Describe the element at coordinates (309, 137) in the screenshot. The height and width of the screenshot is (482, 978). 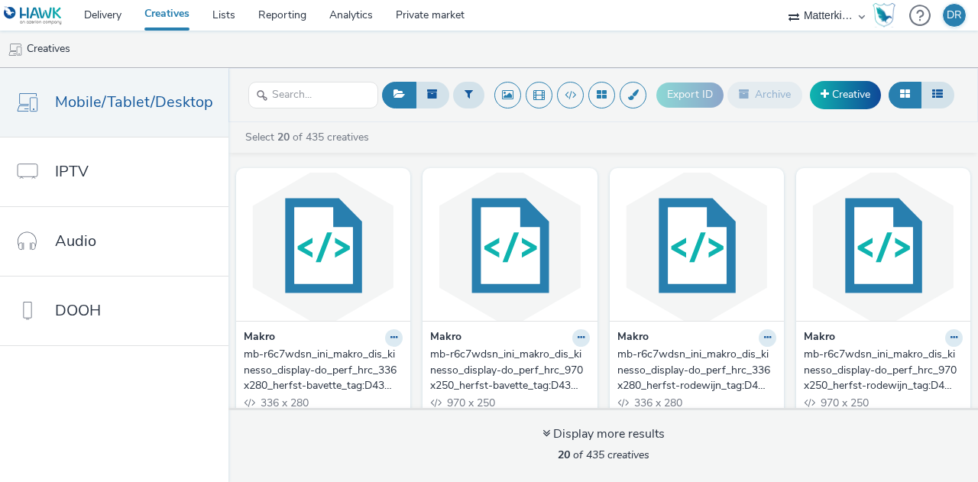
I see `a: Select of 435 creatives` at that location.